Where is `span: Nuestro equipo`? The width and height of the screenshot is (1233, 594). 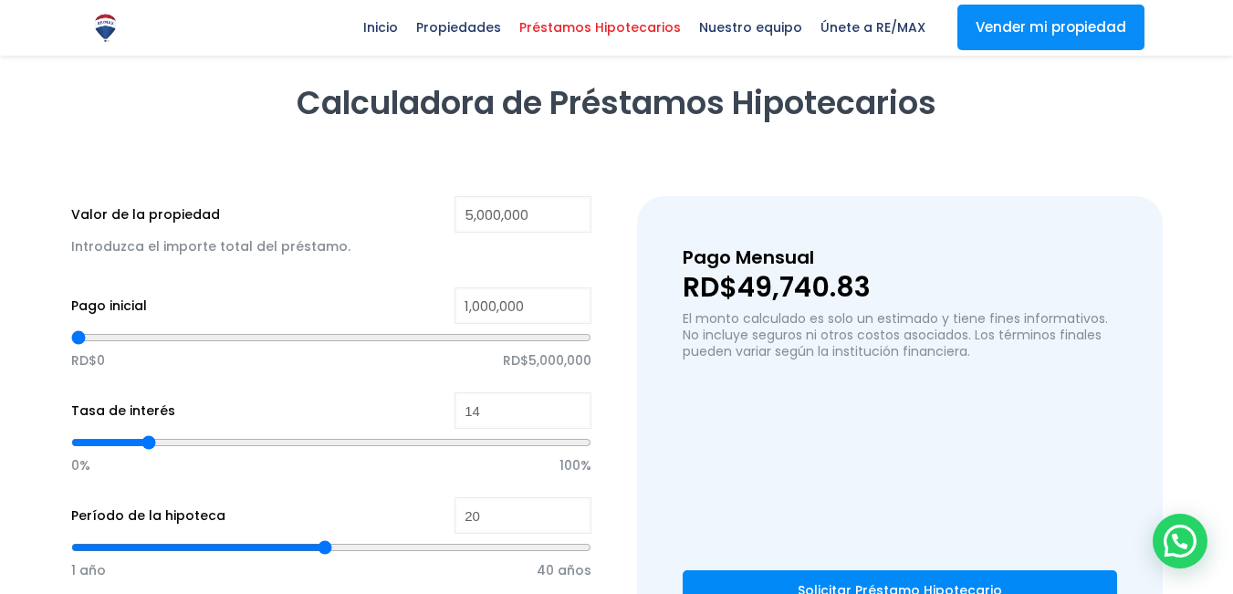
span: Nuestro equipo is located at coordinates (750, 27).